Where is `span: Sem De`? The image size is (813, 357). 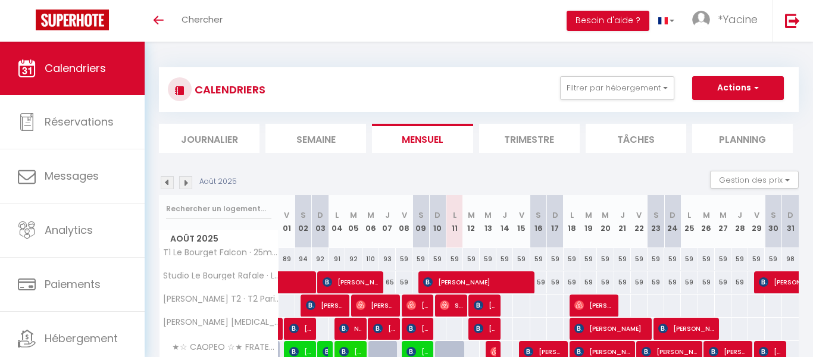
span: Sem De is located at coordinates (450, 305).